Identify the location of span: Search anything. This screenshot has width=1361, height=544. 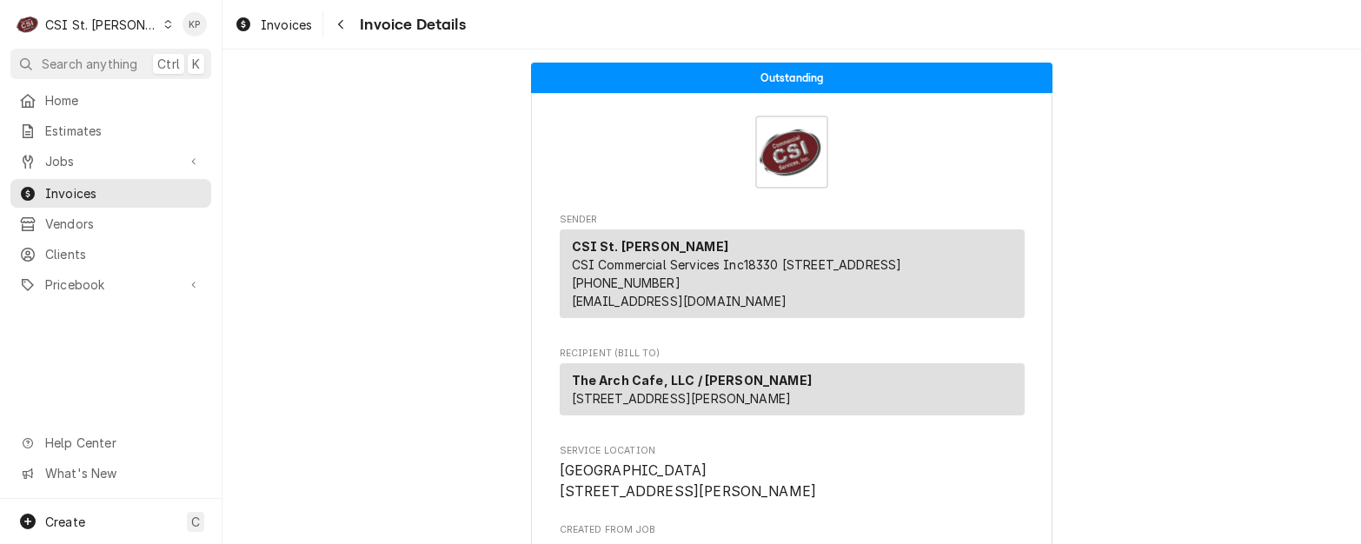
(90, 63).